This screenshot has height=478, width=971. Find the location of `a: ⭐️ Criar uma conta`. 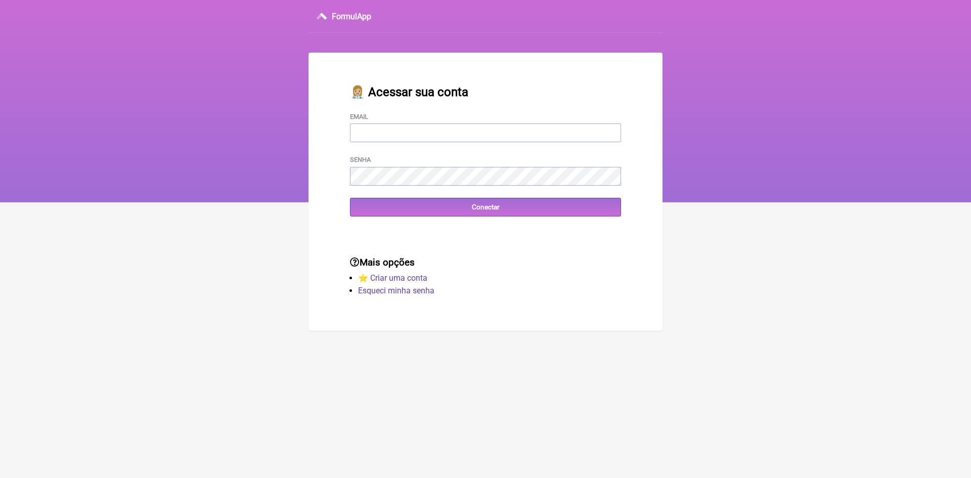

a: ⭐️ Criar uma conta is located at coordinates (393, 278).